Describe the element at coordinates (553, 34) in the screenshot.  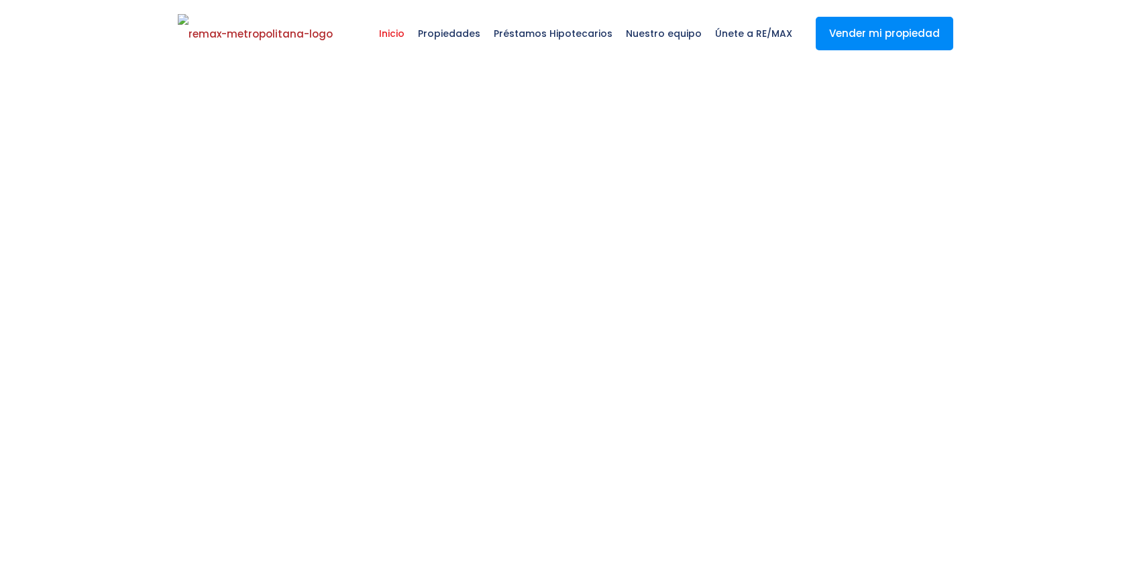
I see `span: Préstamos Hipotecarios` at that location.